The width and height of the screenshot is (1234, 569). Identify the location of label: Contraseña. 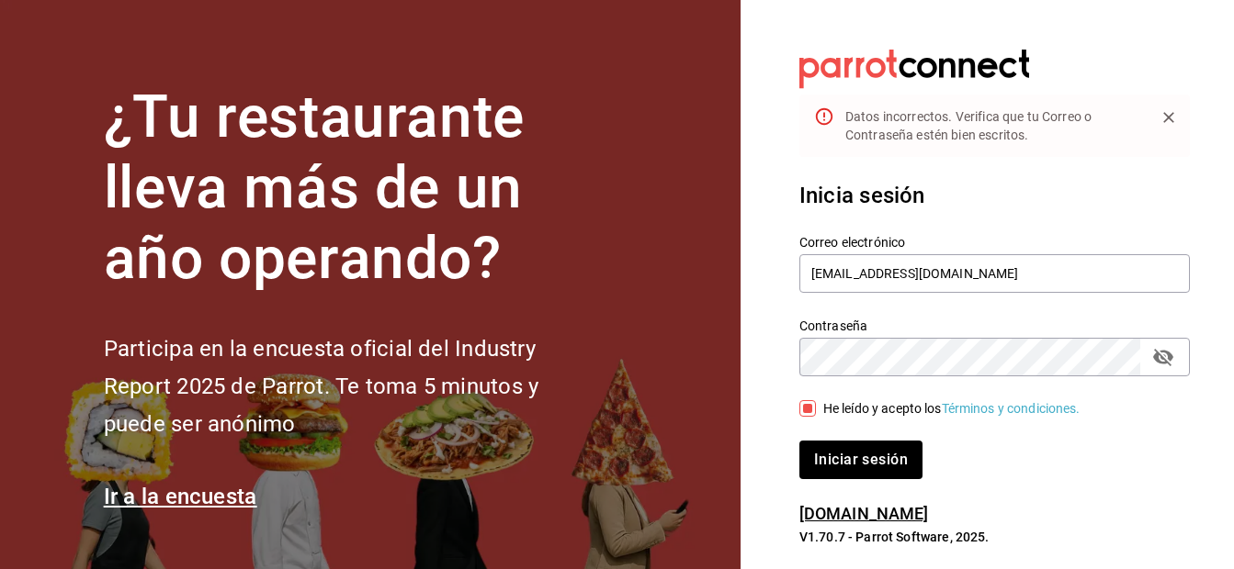
(994, 326).